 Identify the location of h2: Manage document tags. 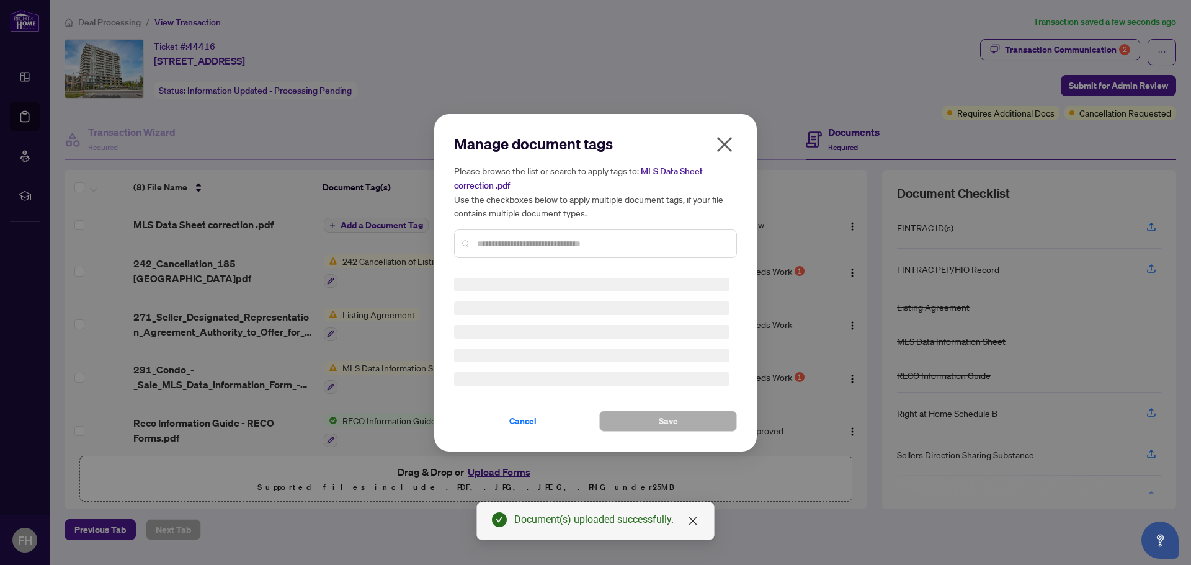
(596, 144).